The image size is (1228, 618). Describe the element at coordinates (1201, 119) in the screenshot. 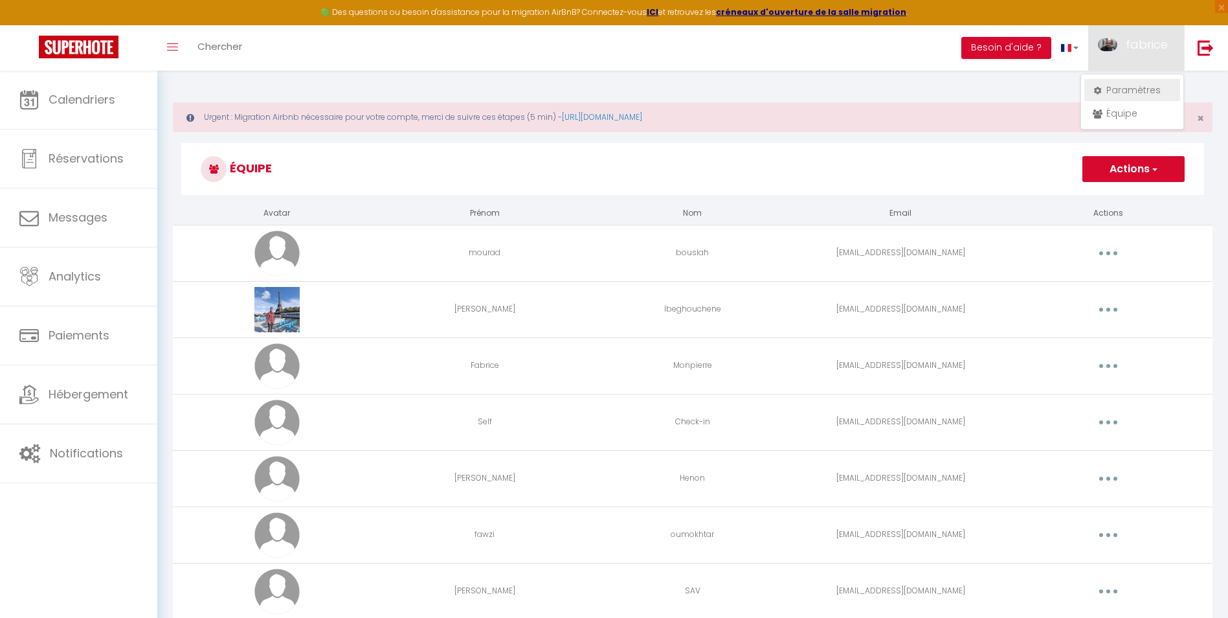

I see `button: Close` at that location.